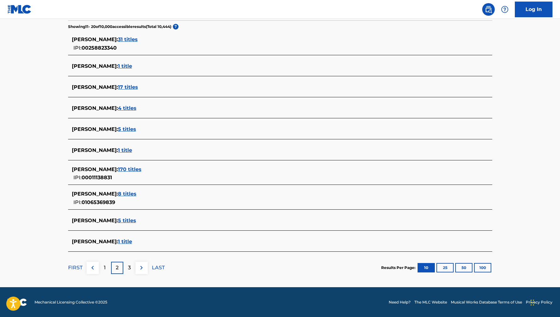  What do you see at coordinates (98, 202) in the screenshot?
I see `span: 01065369839` at bounding box center [98, 202].